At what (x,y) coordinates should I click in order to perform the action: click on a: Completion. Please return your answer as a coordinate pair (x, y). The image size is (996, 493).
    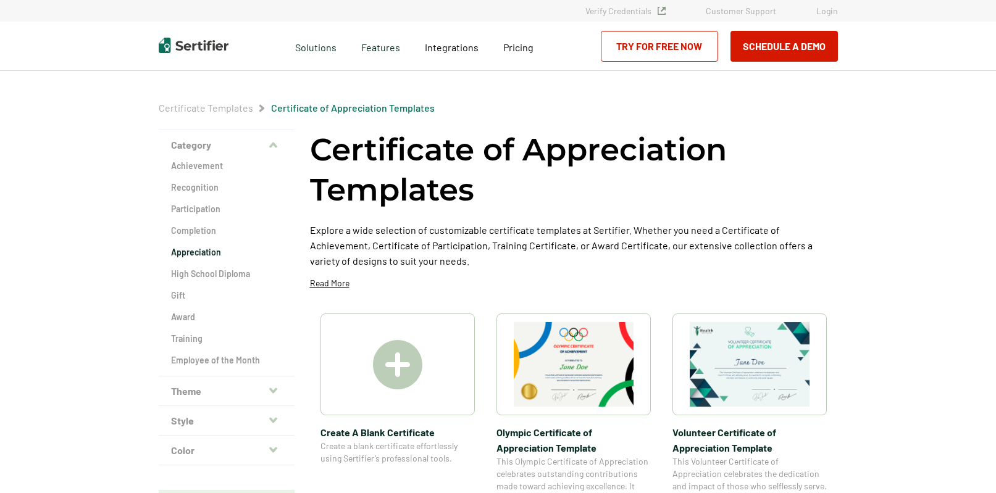
    Looking at the image, I should click on (227, 231).